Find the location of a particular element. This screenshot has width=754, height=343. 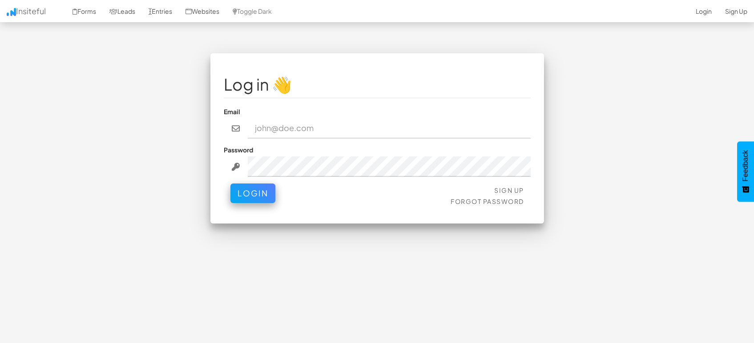

label: Password is located at coordinates (238, 150).